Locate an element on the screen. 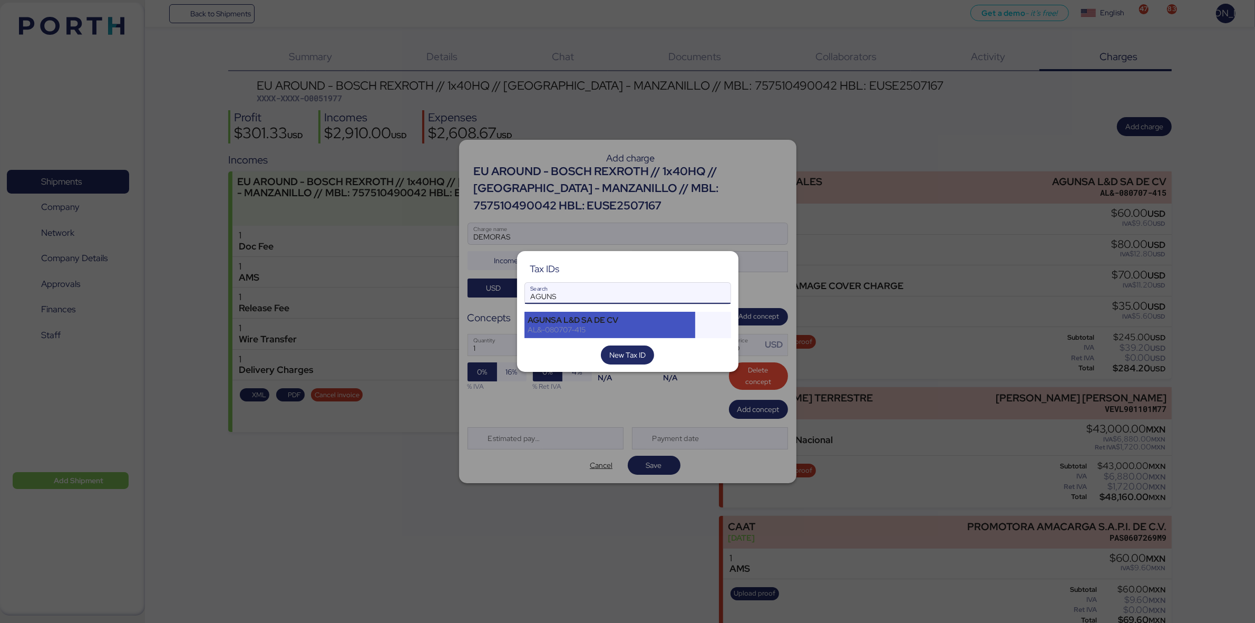 This screenshot has width=1255, height=623. div: AL&-080707-415 is located at coordinates (610, 330).